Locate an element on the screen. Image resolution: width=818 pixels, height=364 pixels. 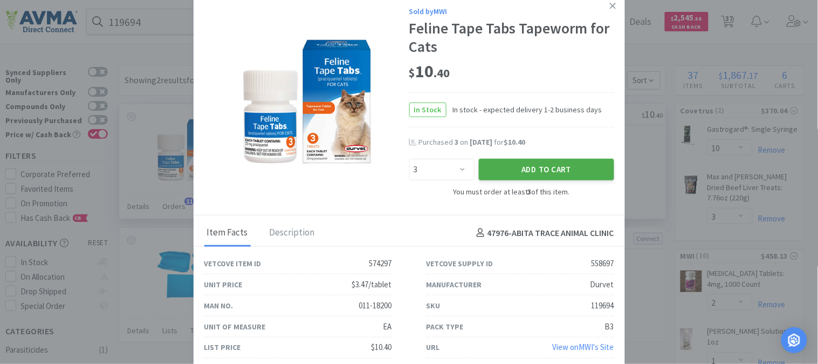
span: 10 is located at coordinates (430, 71).